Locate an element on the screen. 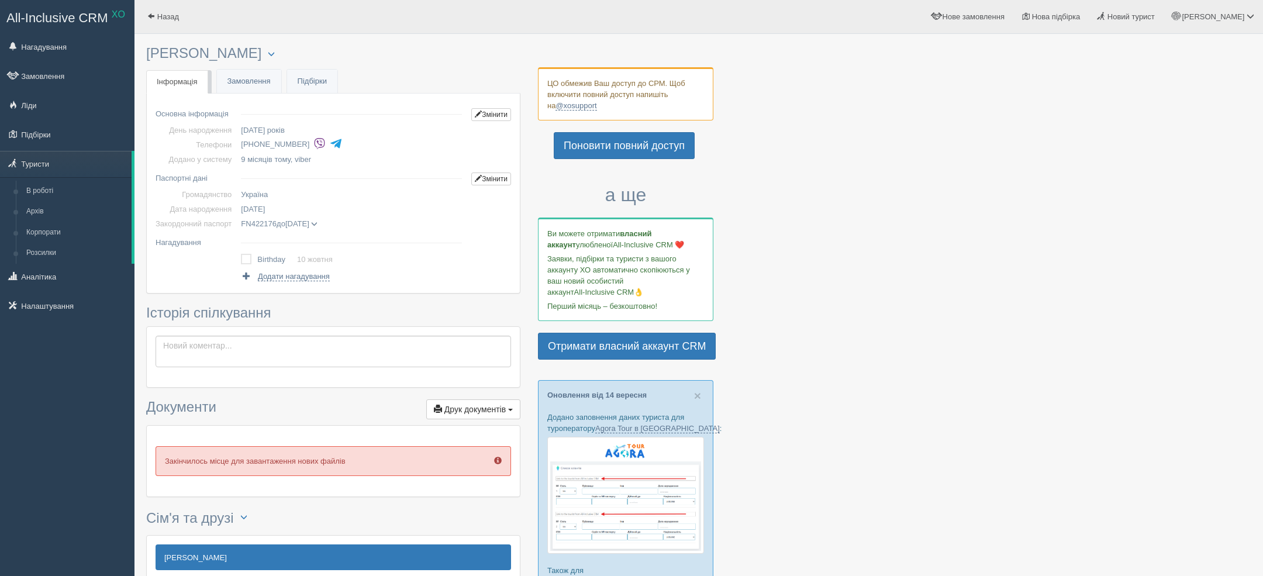 The width and height of the screenshot is (1263, 576). a: Підбірки is located at coordinates (312, 81).